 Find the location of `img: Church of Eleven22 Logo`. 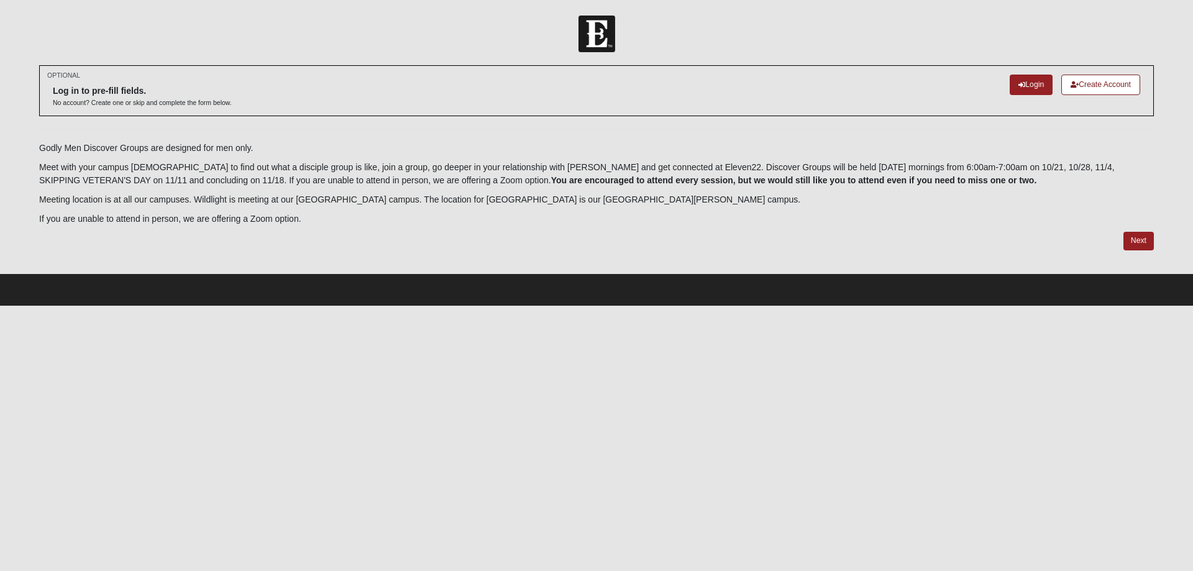

img: Church of Eleven22 Logo is located at coordinates (596, 34).